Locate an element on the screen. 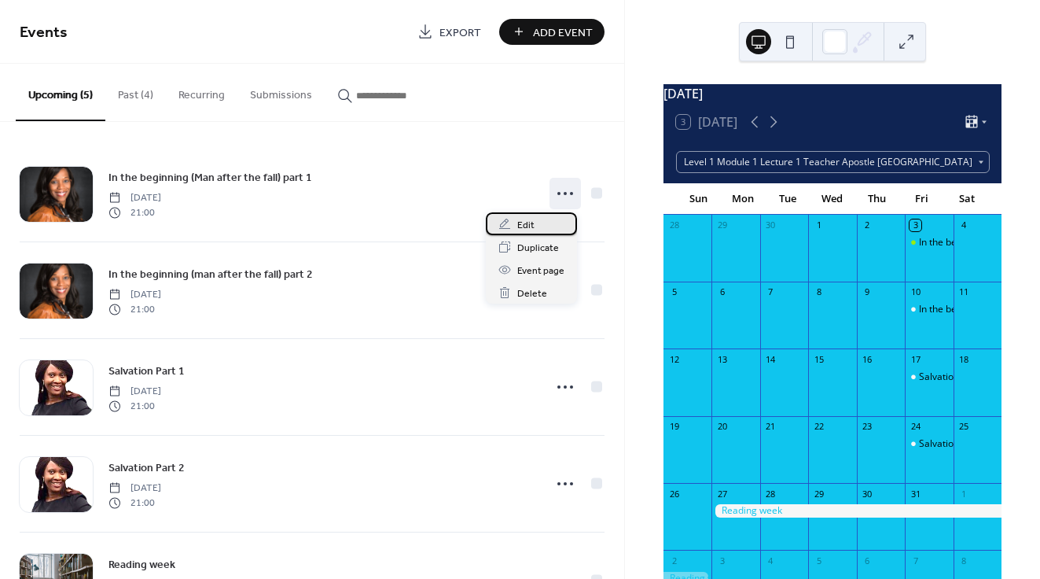 The height and width of the screenshot is (579, 1040). div: 21 is located at coordinates (770, 426).